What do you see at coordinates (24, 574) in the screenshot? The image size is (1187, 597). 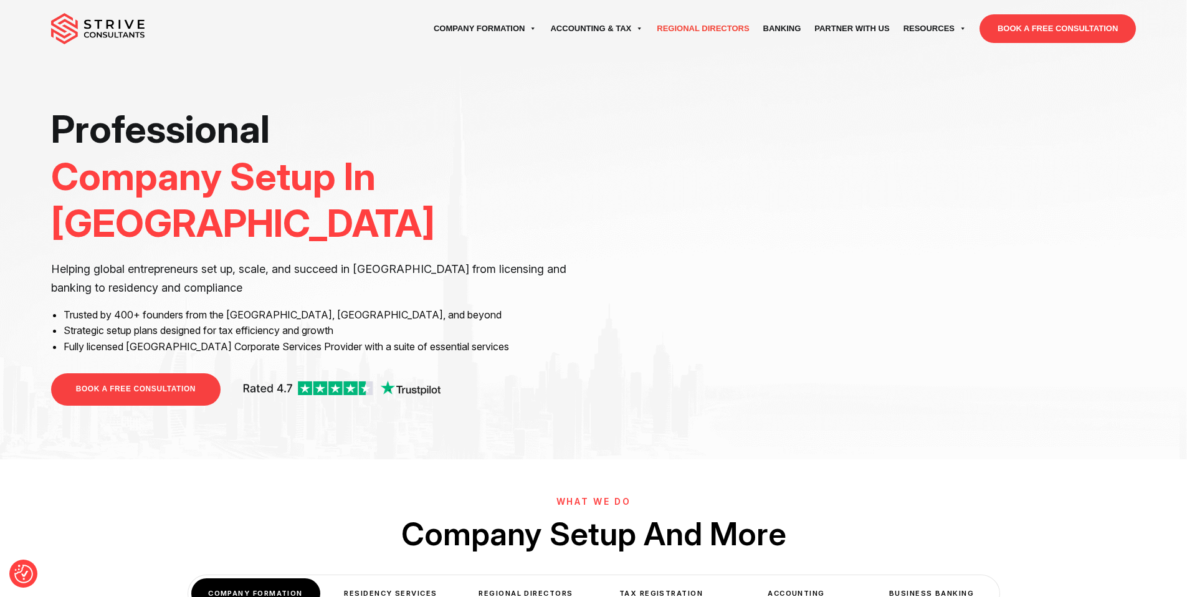 I see `button: Consent Preferences` at bounding box center [24, 574].